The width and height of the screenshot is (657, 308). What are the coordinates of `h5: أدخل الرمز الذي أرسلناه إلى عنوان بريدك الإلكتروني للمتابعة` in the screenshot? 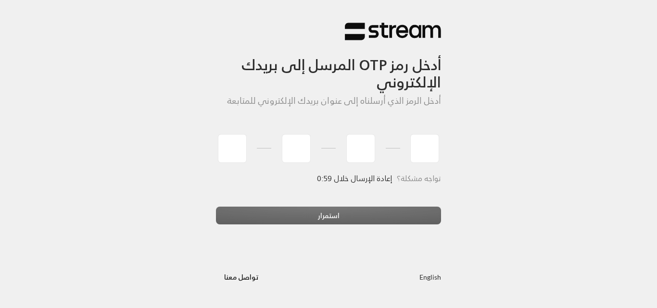 It's located at (328, 101).